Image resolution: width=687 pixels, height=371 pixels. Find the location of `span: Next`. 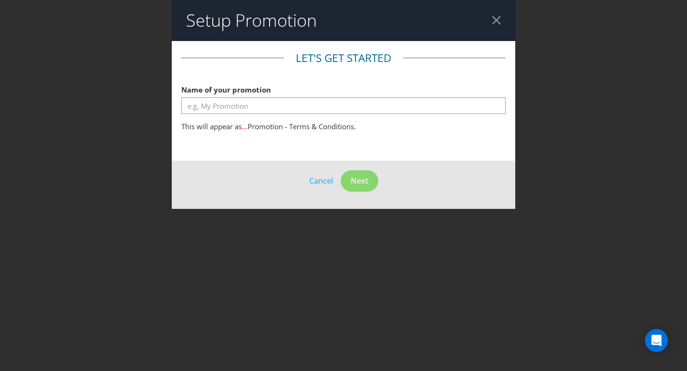

span: Next is located at coordinates (359, 181).